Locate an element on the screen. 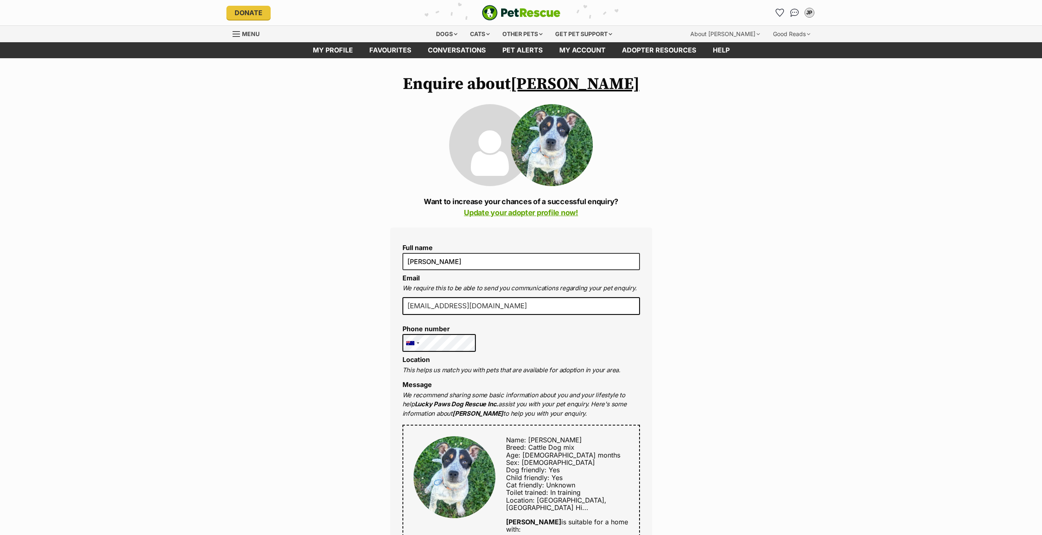 Image resolution: width=1042 pixels, height=535 pixels. img: logo-e224e6f780fb5917bec1dbf3a21bbac754714ae5b6737aabdf751b685950b380.svg is located at coordinates (521, 13).